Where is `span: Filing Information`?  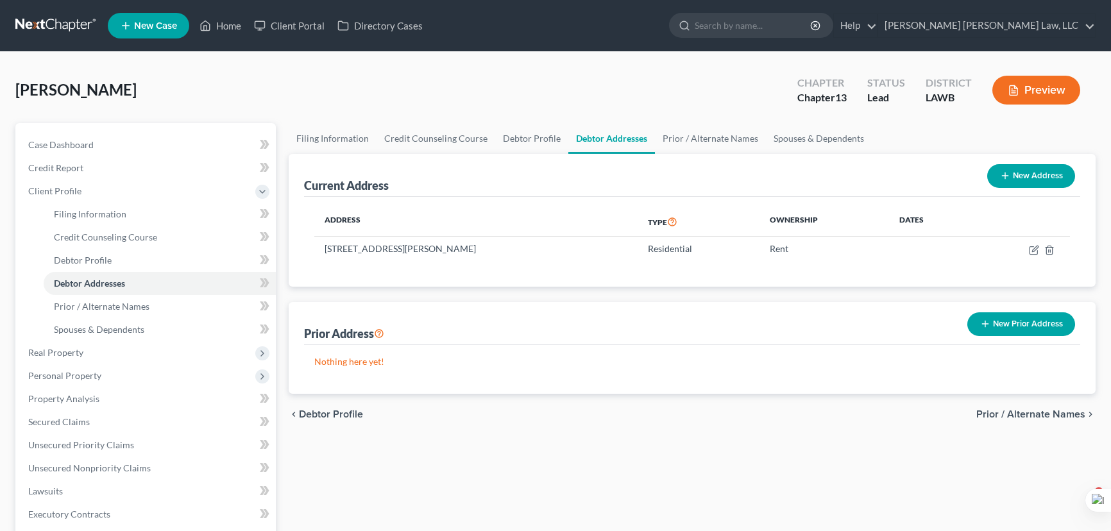 span: Filing Information is located at coordinates (90, 214).